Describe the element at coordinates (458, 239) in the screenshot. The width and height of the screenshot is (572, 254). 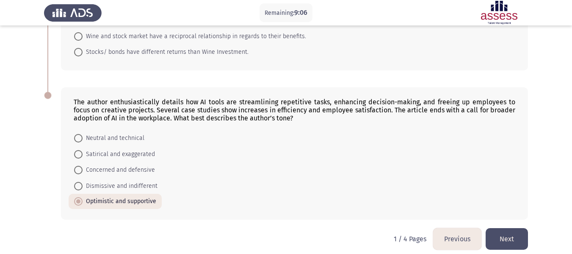
I see `button: load previous page` at that location.